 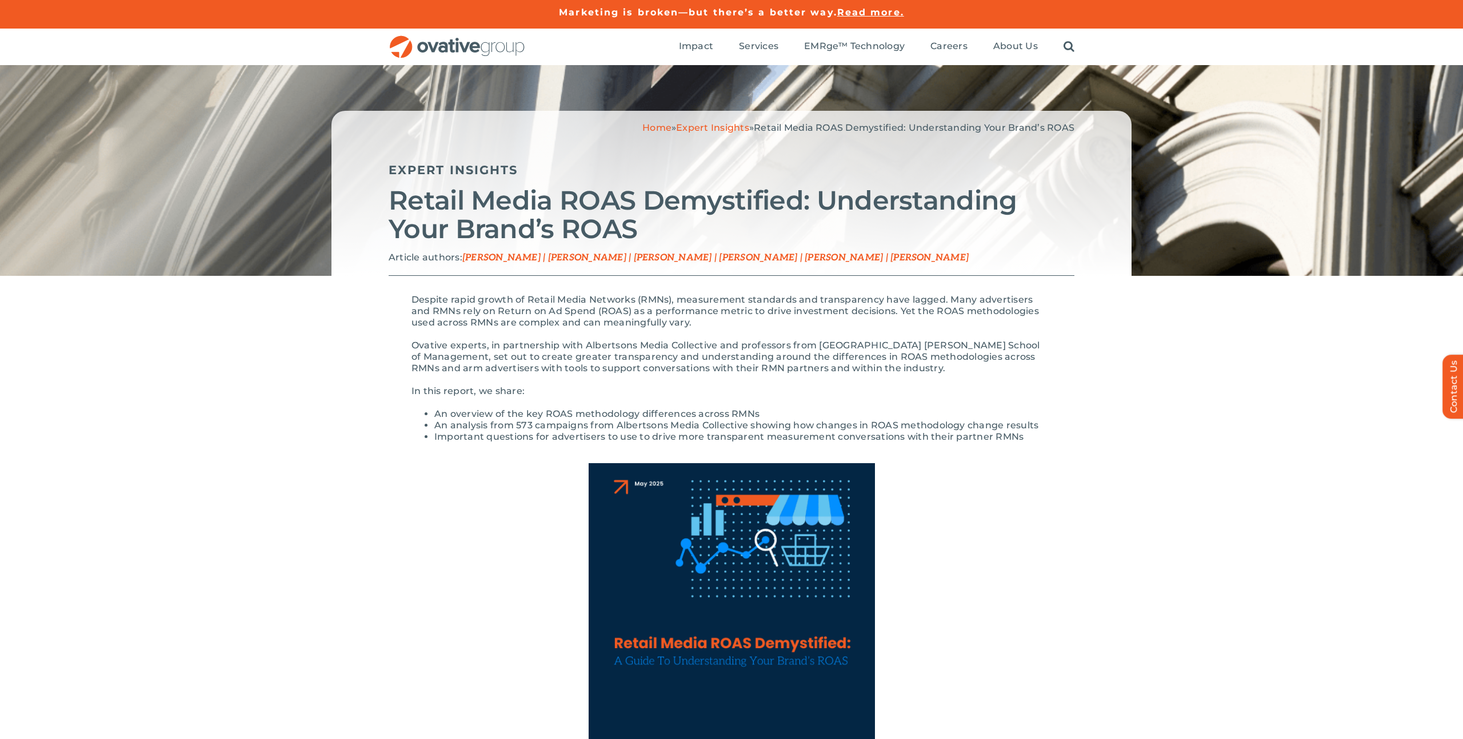 What do you see at coordinates (758, 46) in the screenshot?
I see `span: Services` at bounding box center [758, 46].